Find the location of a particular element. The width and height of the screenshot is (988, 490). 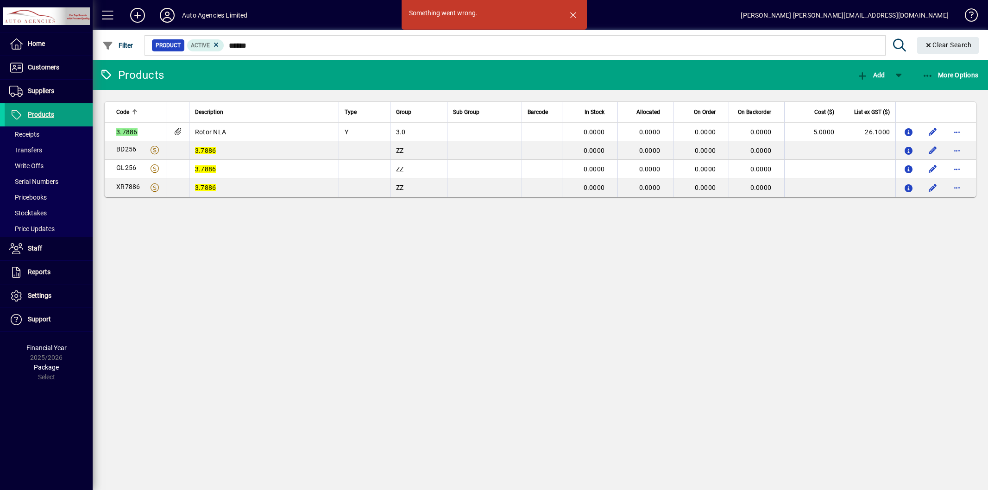

a: Support is located at coordinates (49, 320).